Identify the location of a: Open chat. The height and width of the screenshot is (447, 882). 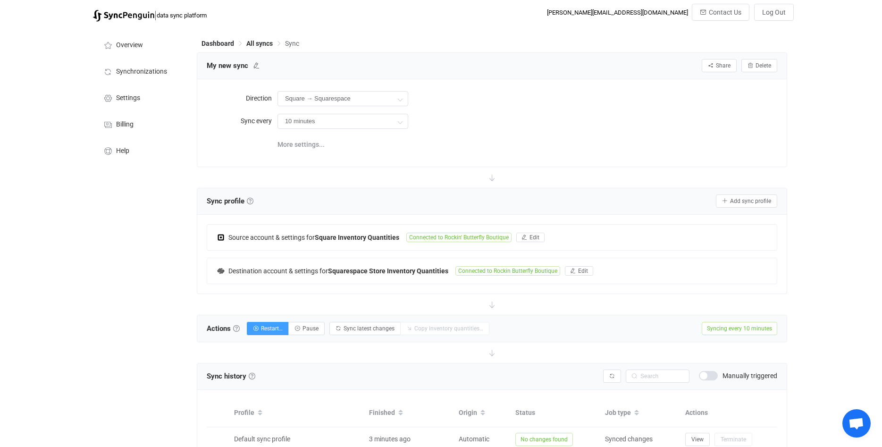
(856, 423).